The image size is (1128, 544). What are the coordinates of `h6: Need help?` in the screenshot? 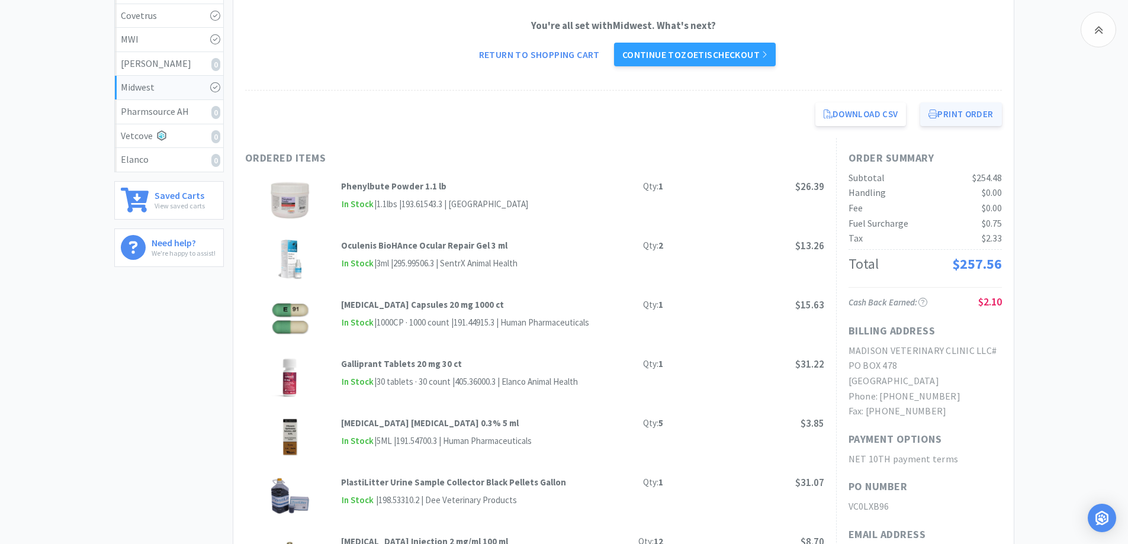 It's located at (184, 241).